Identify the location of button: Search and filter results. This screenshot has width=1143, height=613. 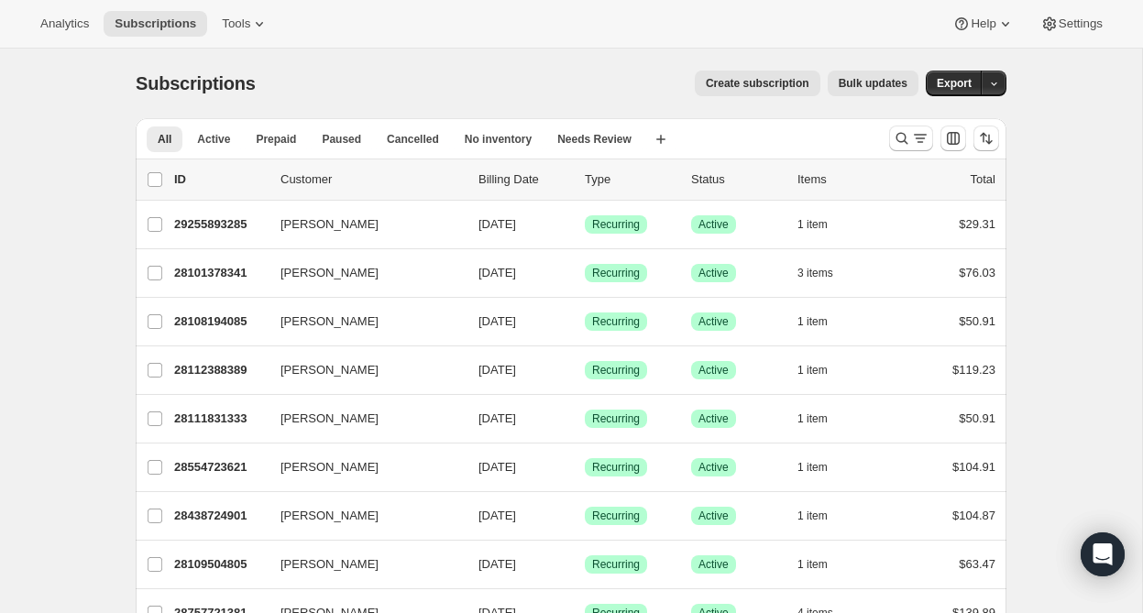
(911, 138).